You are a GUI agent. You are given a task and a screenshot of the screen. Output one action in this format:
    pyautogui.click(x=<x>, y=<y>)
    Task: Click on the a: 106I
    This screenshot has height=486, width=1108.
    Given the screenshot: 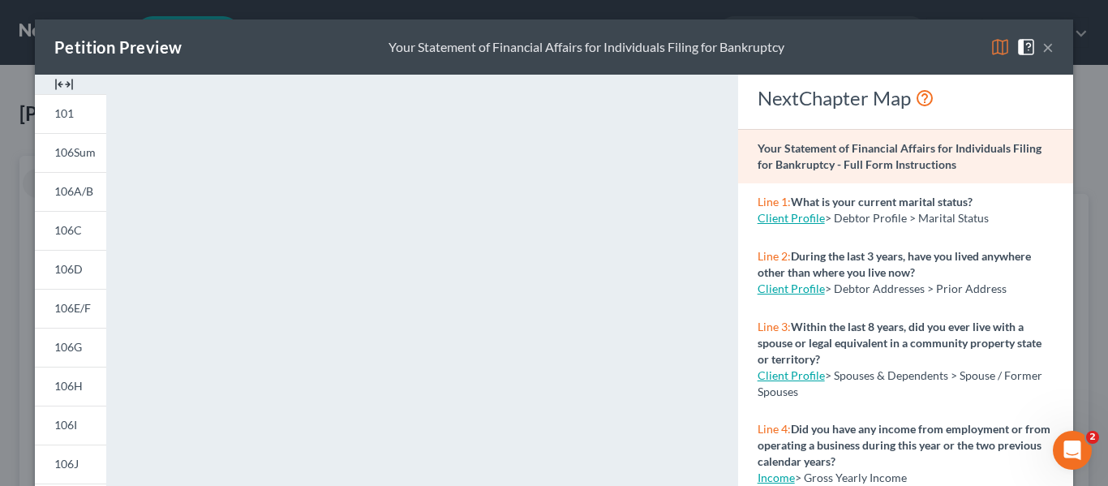 What is the action you would take?
    pyautogui.click(x=71, y=425)
    